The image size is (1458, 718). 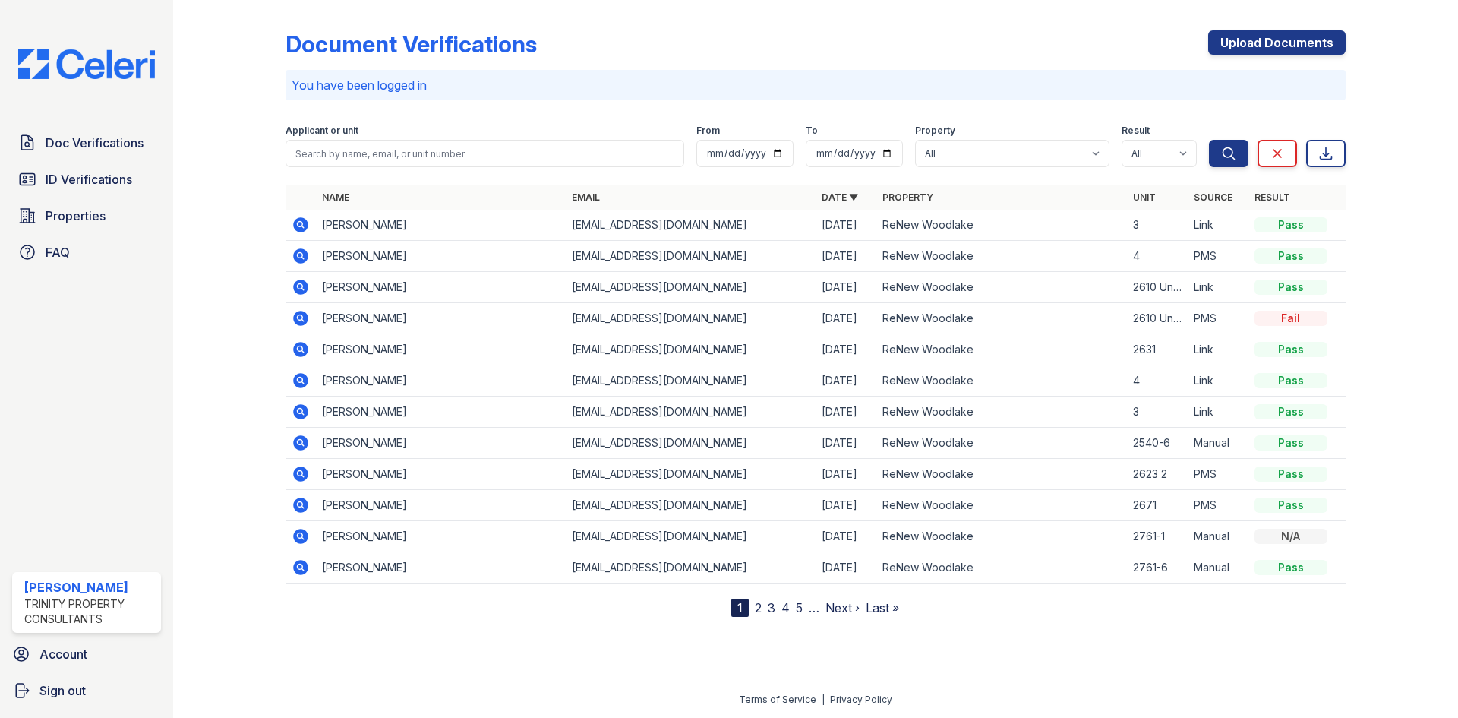 I want to click on a: Email, so click(x=586, y=197).